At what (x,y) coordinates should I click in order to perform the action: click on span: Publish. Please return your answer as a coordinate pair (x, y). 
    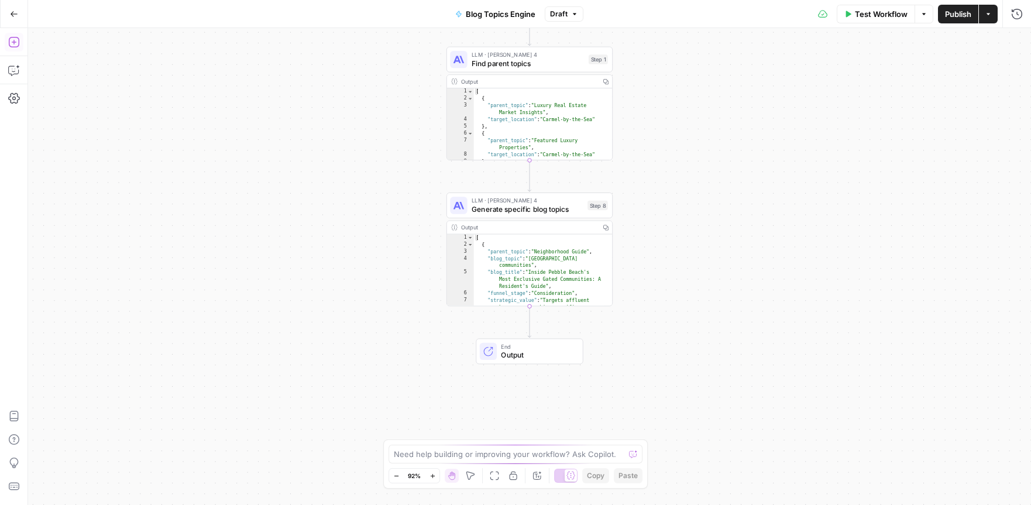
    Looking at the image, I should click on (958, 14).